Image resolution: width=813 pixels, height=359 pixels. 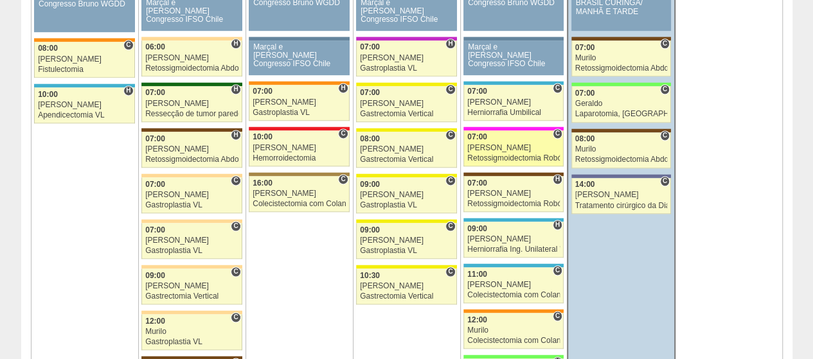 I want to click on div: Herniorrafia Umbilical, so click(x=514, y=112).